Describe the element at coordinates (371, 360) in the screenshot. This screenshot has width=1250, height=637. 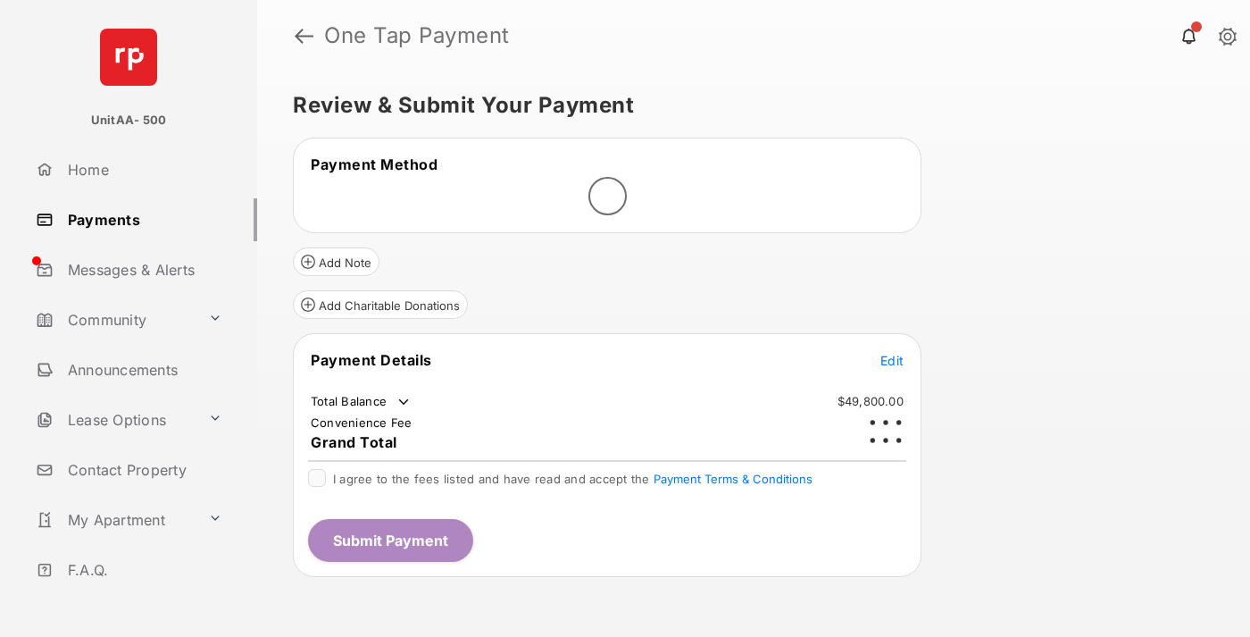
I see `span: Payment Details` at that location.